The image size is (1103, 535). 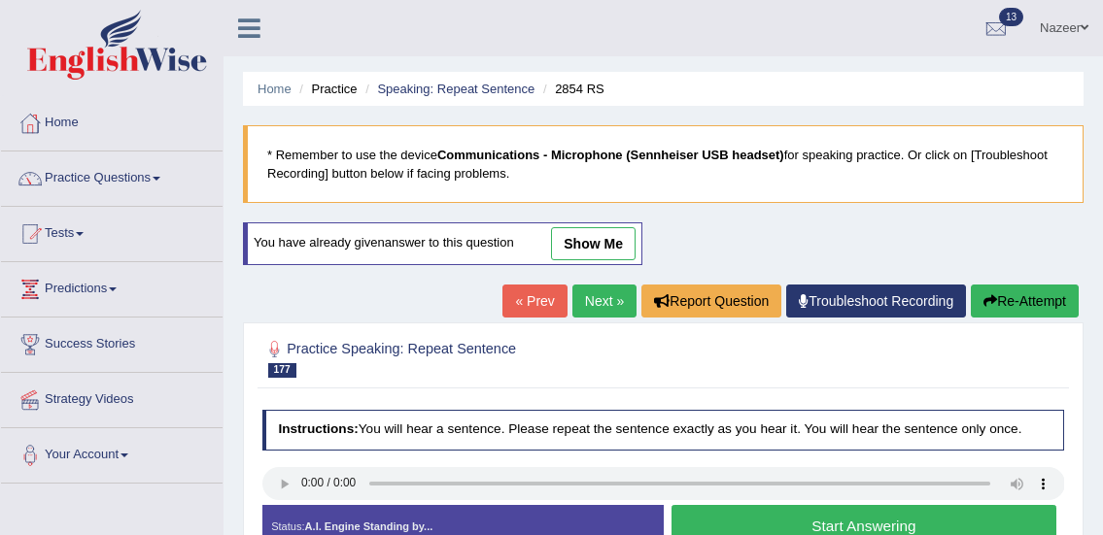 What do you see at coordinates (663, 164) in the screenshot?
I see `blockquote: * Remember to use the device for speaking practice. Or click on [Troubleshoot Recording] button b...` at bounding box center [663, 164].